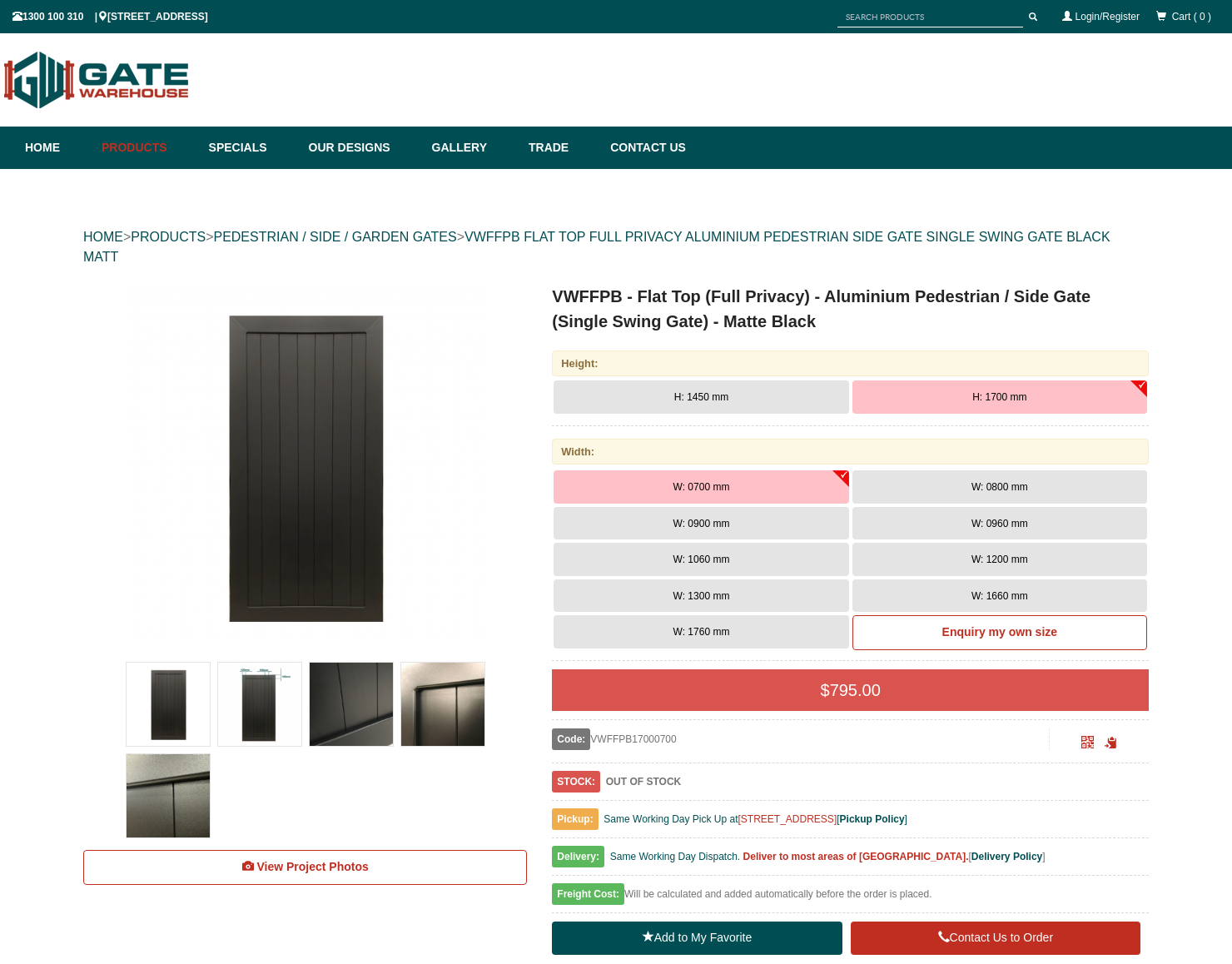  I want to click on a: Delivery Policy, so click(1006, 857).